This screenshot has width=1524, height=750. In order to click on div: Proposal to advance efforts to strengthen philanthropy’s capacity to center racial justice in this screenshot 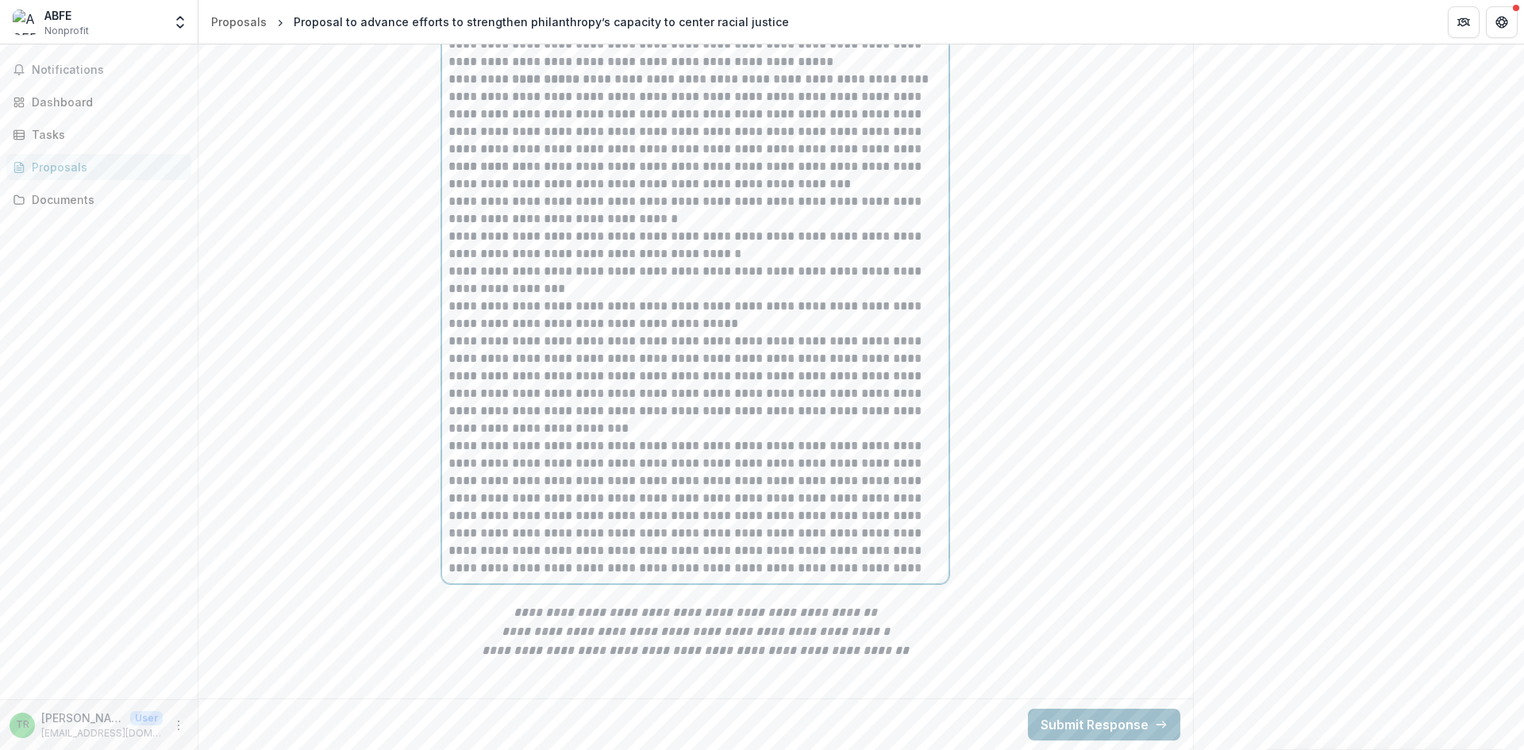, I will do `click(541, 21)`.